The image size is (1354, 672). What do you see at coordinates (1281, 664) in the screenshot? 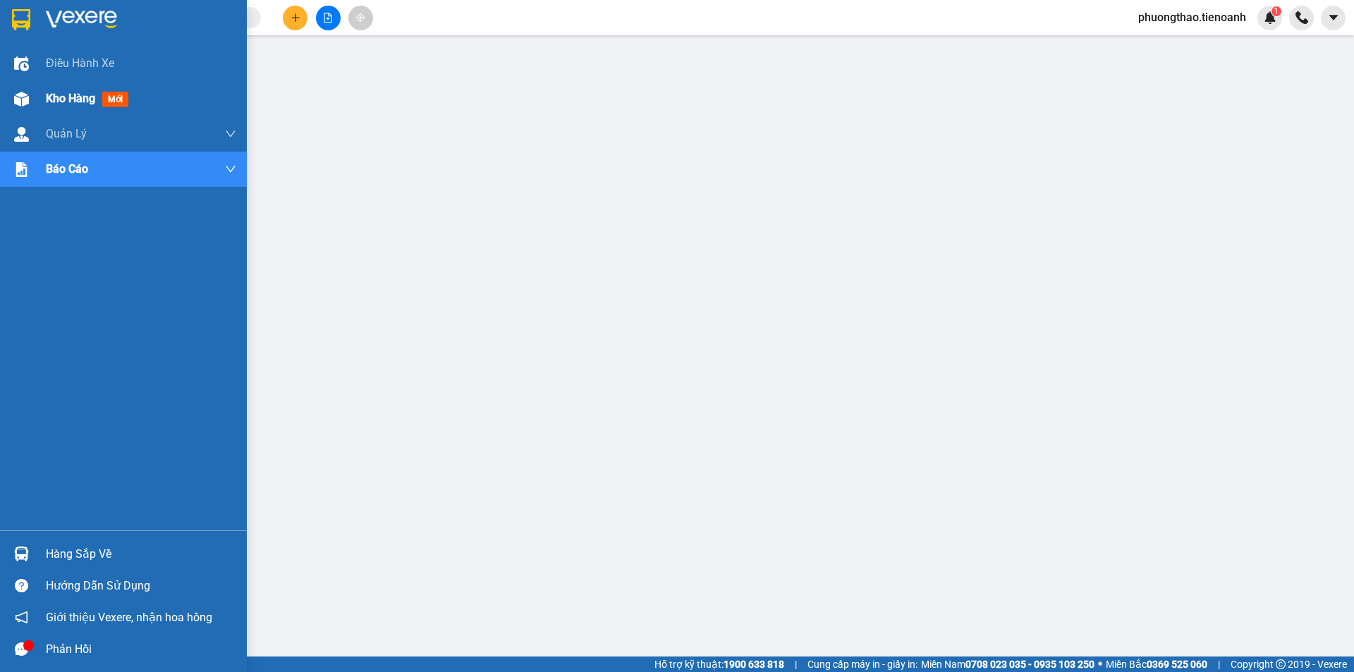
I see `span: copyright` at bounding box center [1281, 664].